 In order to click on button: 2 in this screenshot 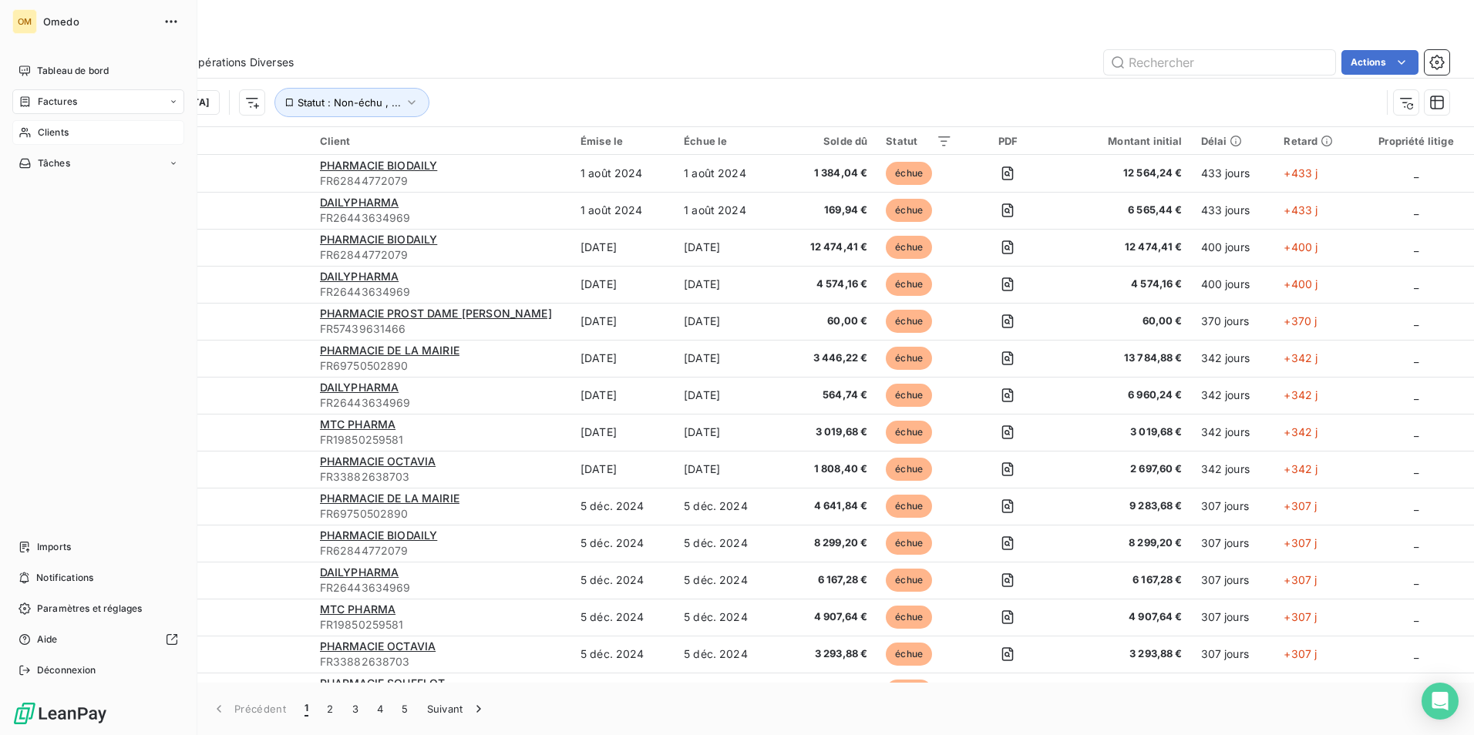, I will do `click(330, 709)`.